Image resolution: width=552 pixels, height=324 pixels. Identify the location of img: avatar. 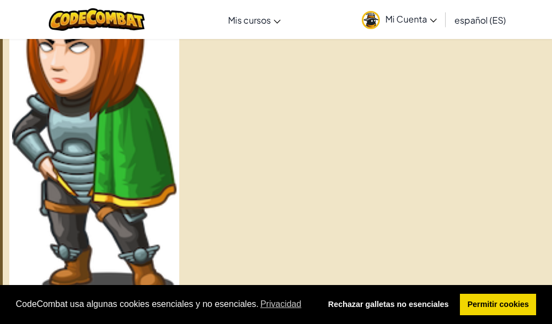
(371, 20).